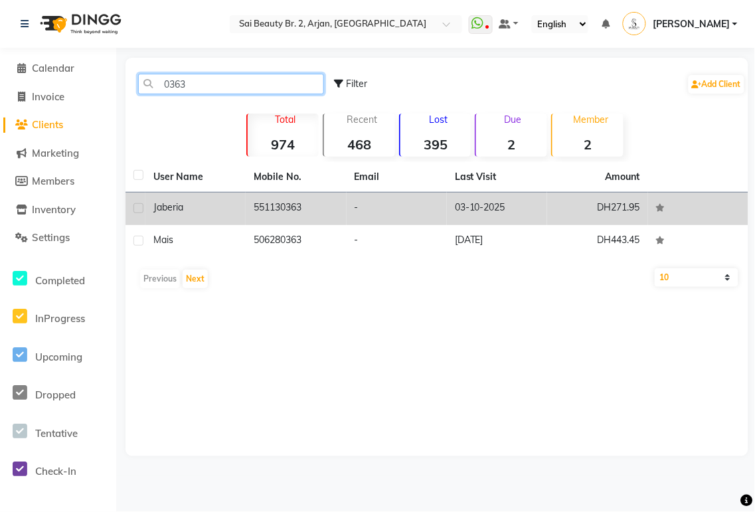 Image resolution: width=755 pixels, height=512 pixels. I want to click on a: Calendar, so click(58, 68).